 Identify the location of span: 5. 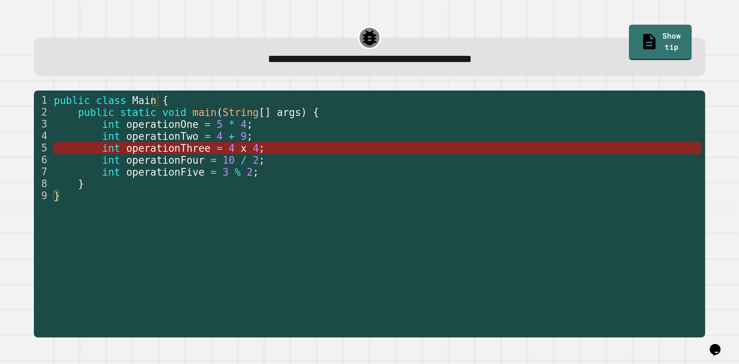
(219, 124).